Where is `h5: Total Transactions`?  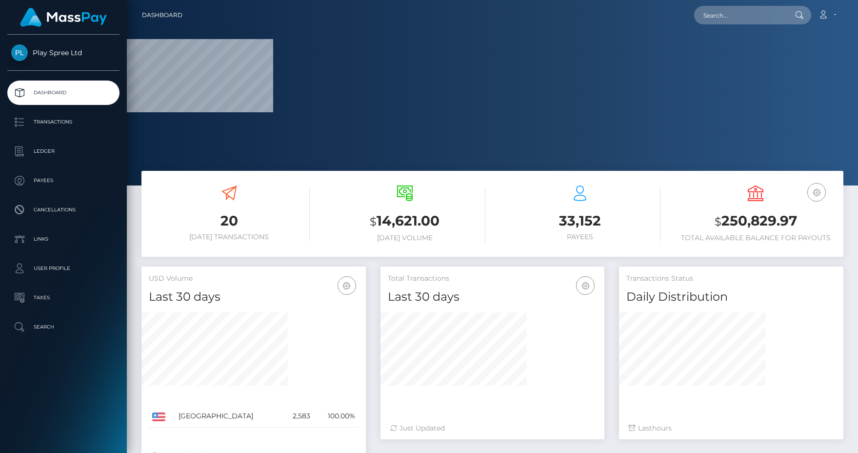 h5: Total Transactions is located at coordinates (493, 279).